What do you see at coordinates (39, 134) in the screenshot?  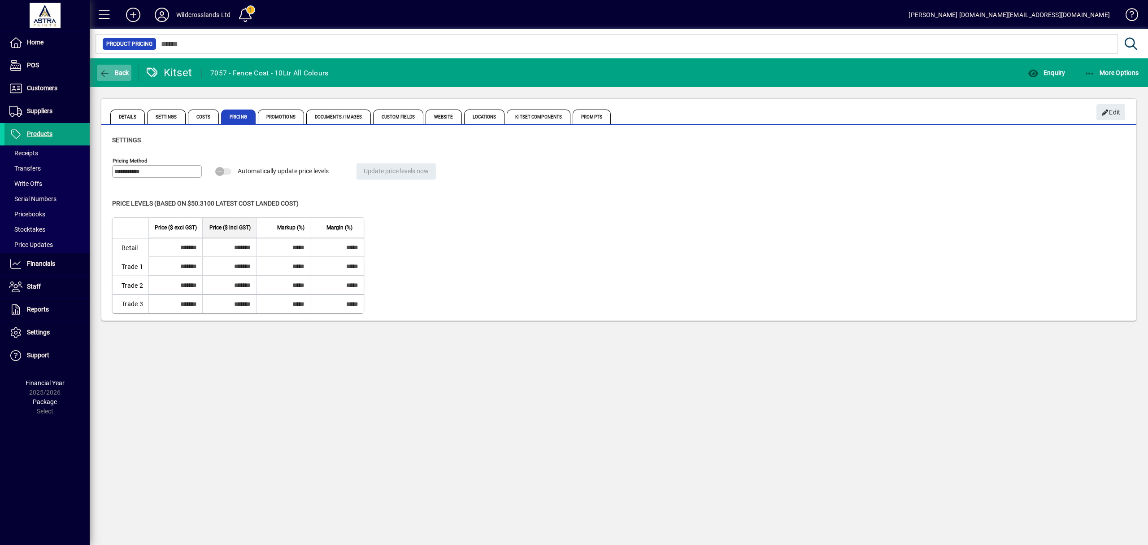 I see `span: Products` at bounding box center [39, 134].